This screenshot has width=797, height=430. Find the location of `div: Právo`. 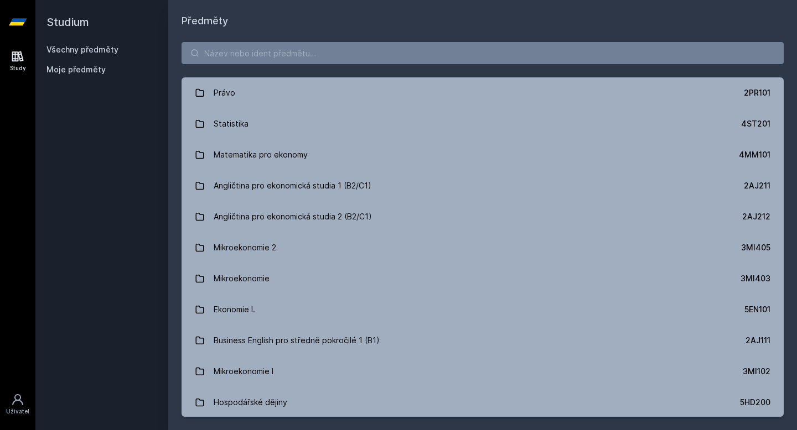

div: Právo is located at coordinates (224, 93).